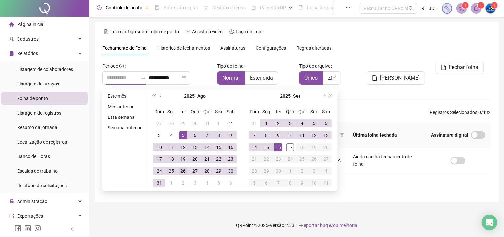 This screenshot has width=504, height=237. Describe the element at coordinates (38, 229) in the screenshot. I see `span: instagram` at that location.